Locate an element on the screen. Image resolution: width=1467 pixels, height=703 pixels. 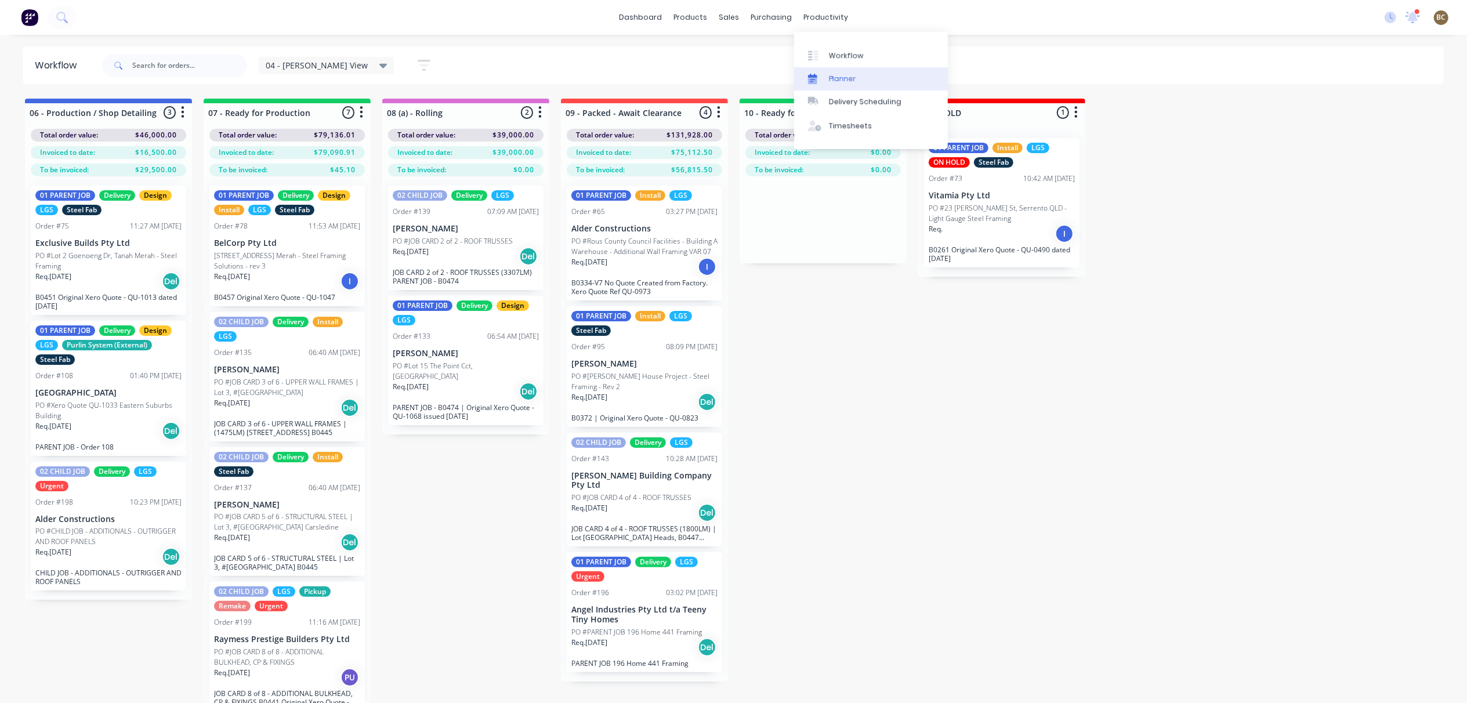
p: PO #Xero Quote QU-1033 Eastern Suburbs Building is located at coordinates (108, 411).